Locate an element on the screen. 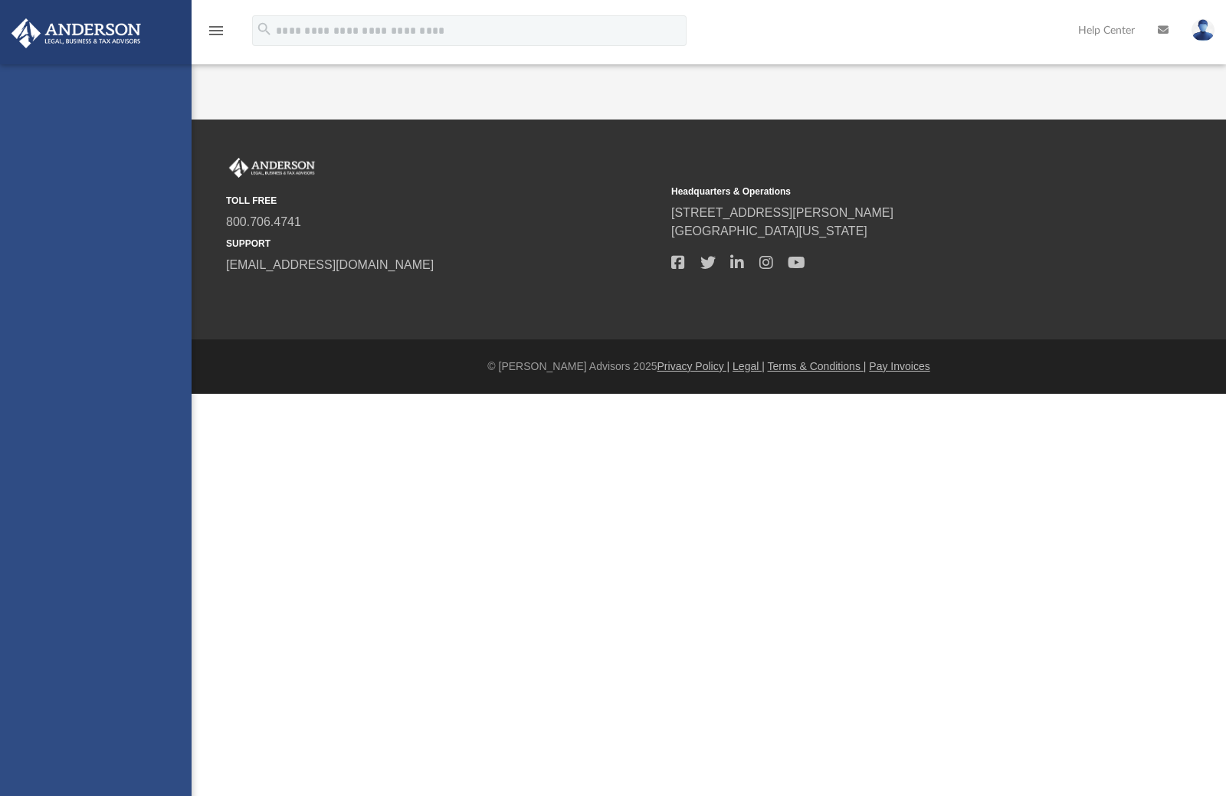  i: menu is located at coordinates (216, 31).